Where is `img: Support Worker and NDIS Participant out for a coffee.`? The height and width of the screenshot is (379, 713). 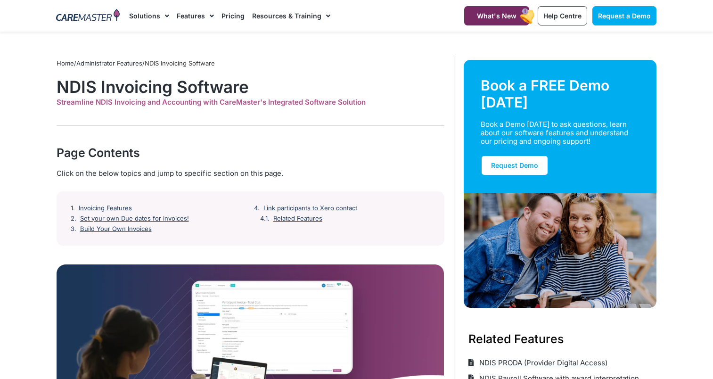 img: Support Worker and NDIS Participant out for a coffee. is located at coordinates (560, 250).